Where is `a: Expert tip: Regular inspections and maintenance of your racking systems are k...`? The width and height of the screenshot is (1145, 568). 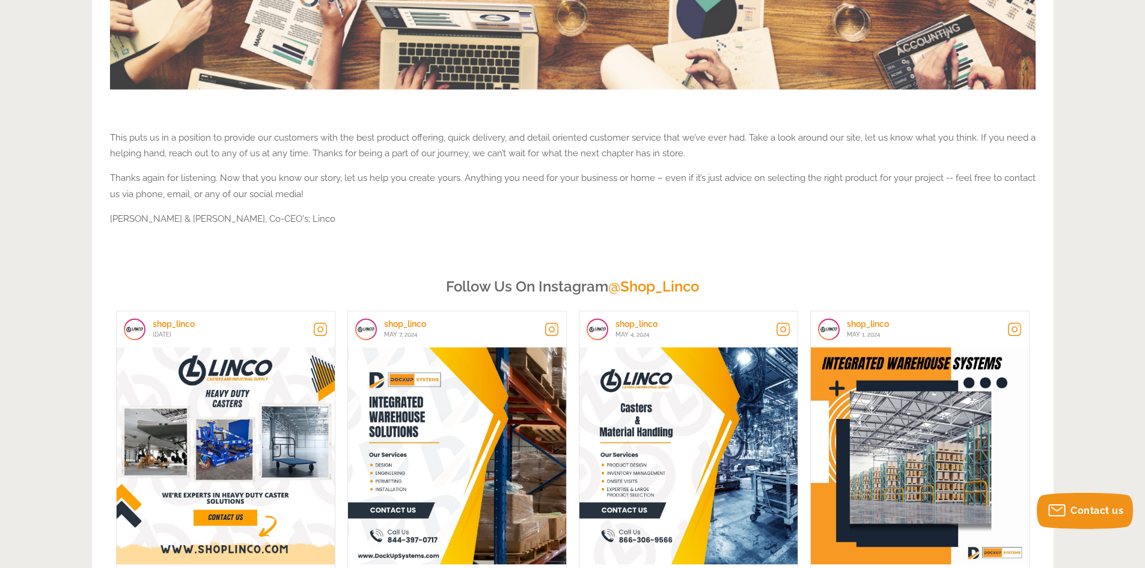 a: Expert tip: Regular inspections and maintenance of your racking systems are k... is located at coordinates (457, 456).